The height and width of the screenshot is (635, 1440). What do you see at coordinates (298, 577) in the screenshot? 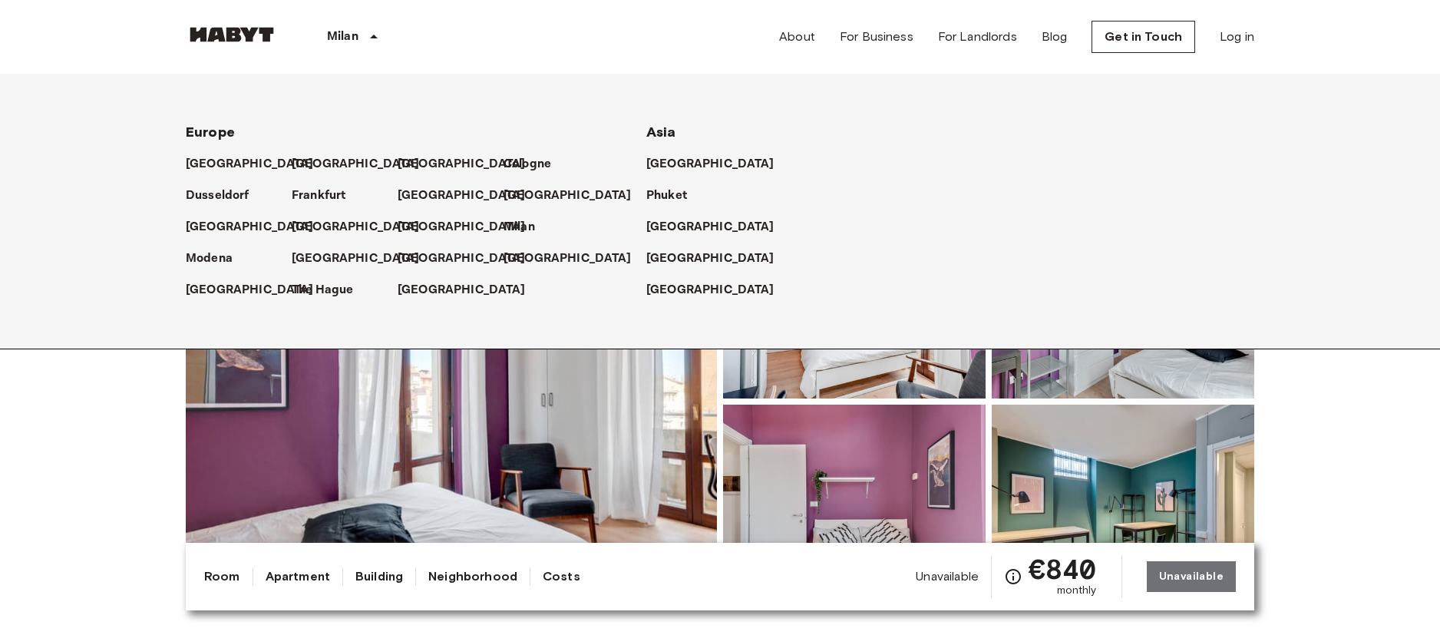
I see `a: Apartment` at bounding box center [298, 577].